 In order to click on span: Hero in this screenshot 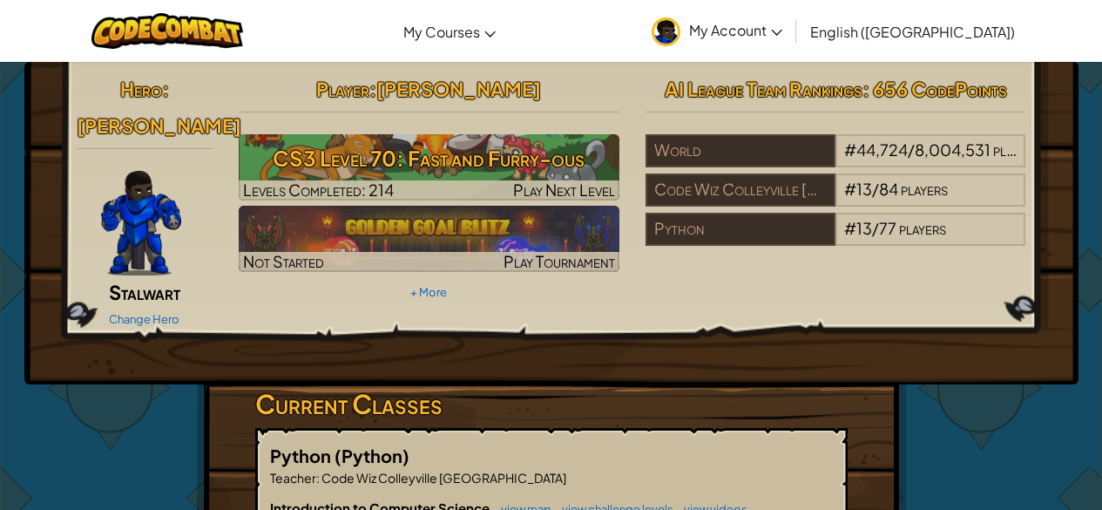, I will do `click(141, 89)`.